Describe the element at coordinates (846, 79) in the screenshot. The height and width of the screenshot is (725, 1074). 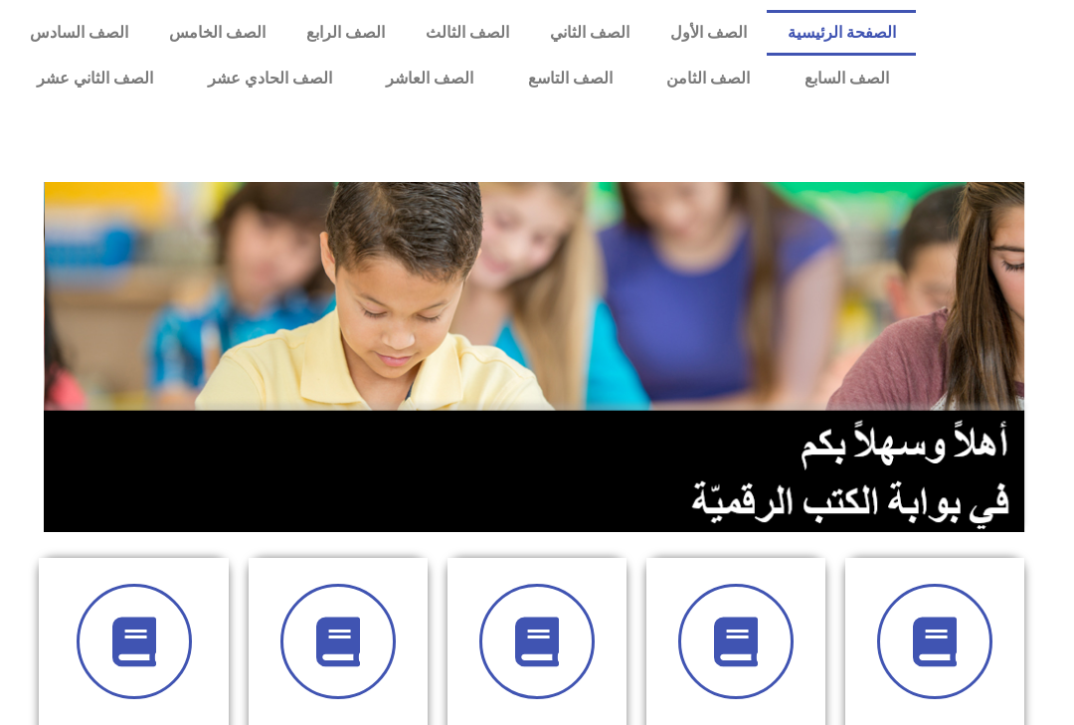
I see `a: الصف السابع` at that location.